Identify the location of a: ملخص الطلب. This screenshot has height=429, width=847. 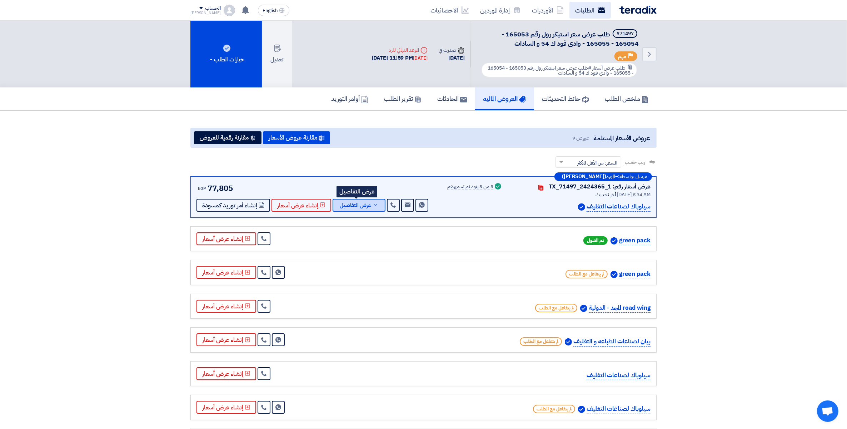
(627, 99).